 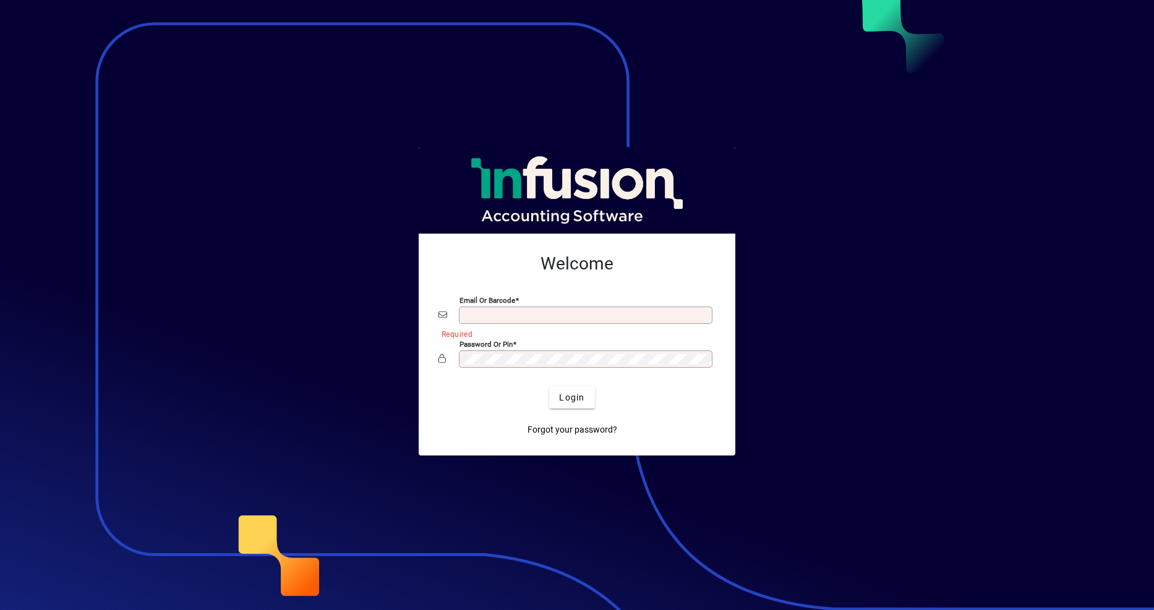 What do you see at coordinates (486, 344) in the screenshot?
I see `mat-label: Password or Pin` at bounding box center [486, 344].